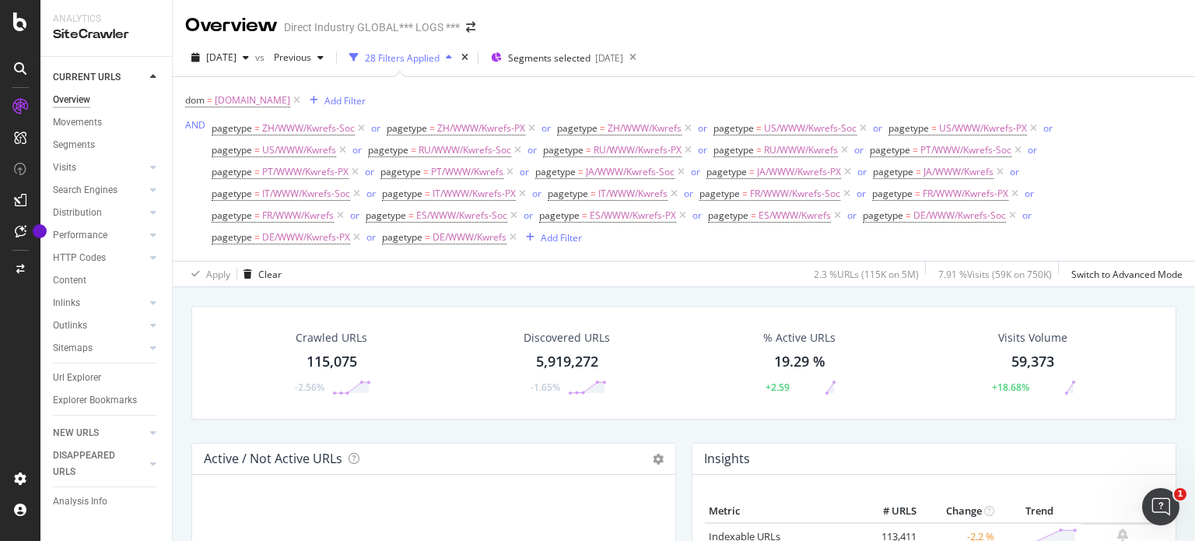  What do you see at coordinates (95, 400) in the screenshot?
I see `div: Explorer Bookmarks` at bounding box center [95, 400].